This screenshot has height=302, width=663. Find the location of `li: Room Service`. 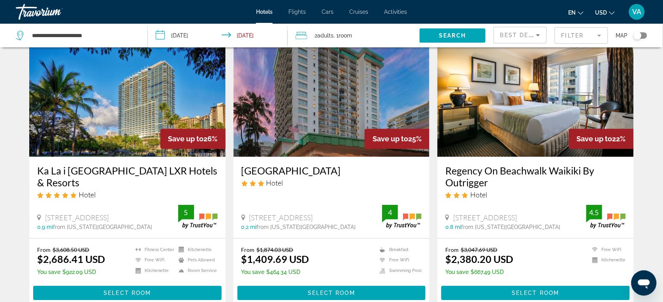

li: Room Service is located at coordinates (196, 271).